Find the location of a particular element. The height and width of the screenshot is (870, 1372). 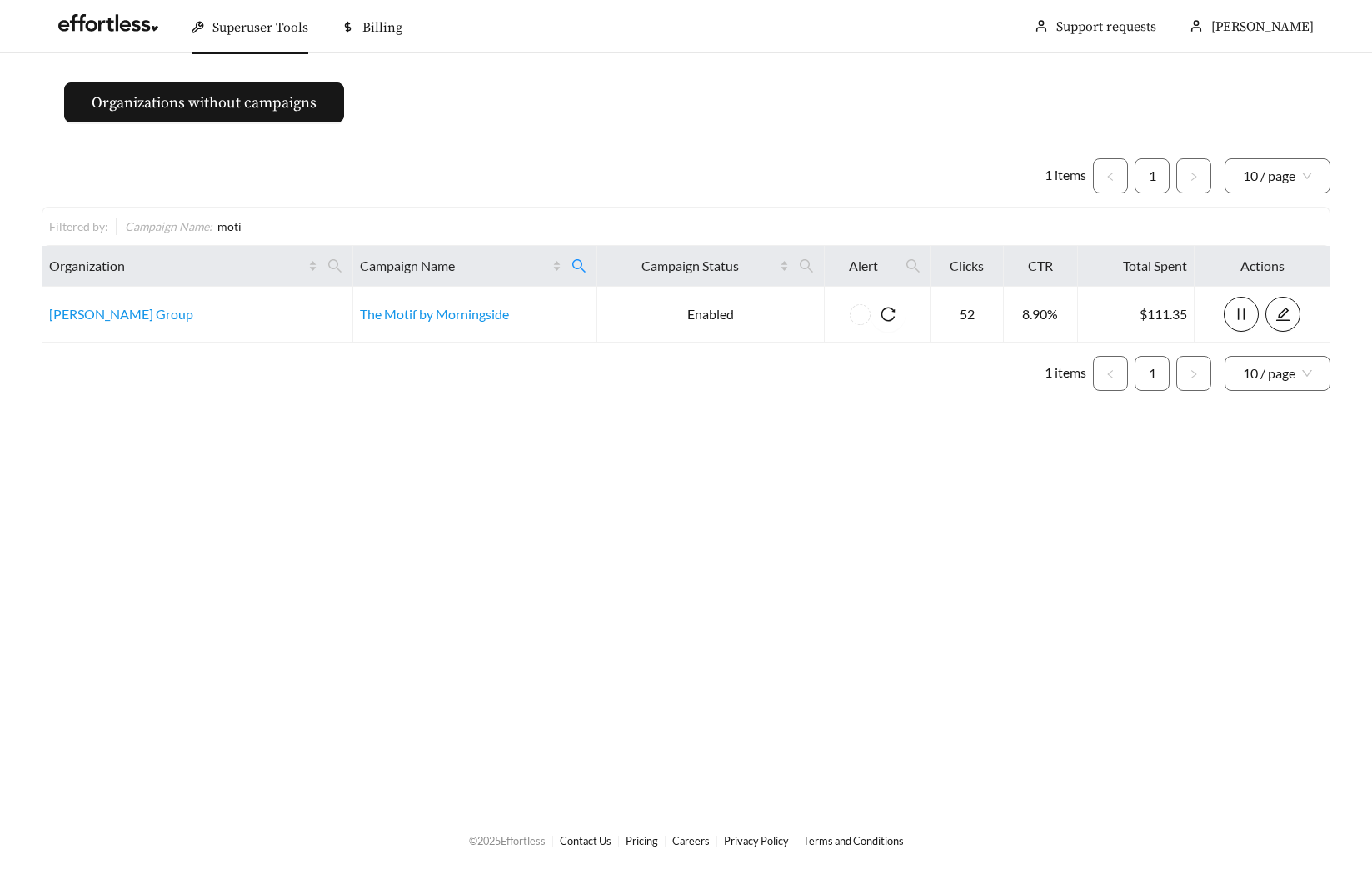

span: edit is located at coordinates (1283, 314).